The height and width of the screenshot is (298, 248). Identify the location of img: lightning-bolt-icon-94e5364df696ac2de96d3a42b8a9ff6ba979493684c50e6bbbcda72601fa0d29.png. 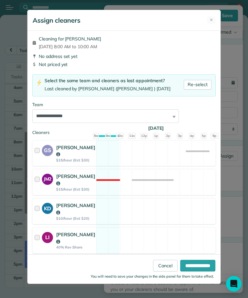
(39, 82).